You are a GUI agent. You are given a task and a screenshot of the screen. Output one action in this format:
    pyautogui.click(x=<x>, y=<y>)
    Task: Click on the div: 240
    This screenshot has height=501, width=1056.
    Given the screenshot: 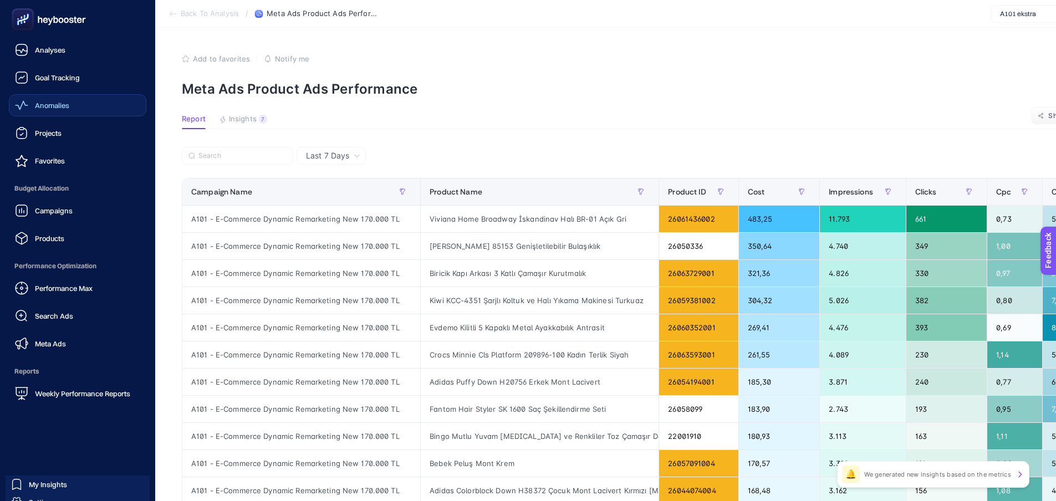 What is the action you would take?
    pyautogui.click(x=947, y=382)
    